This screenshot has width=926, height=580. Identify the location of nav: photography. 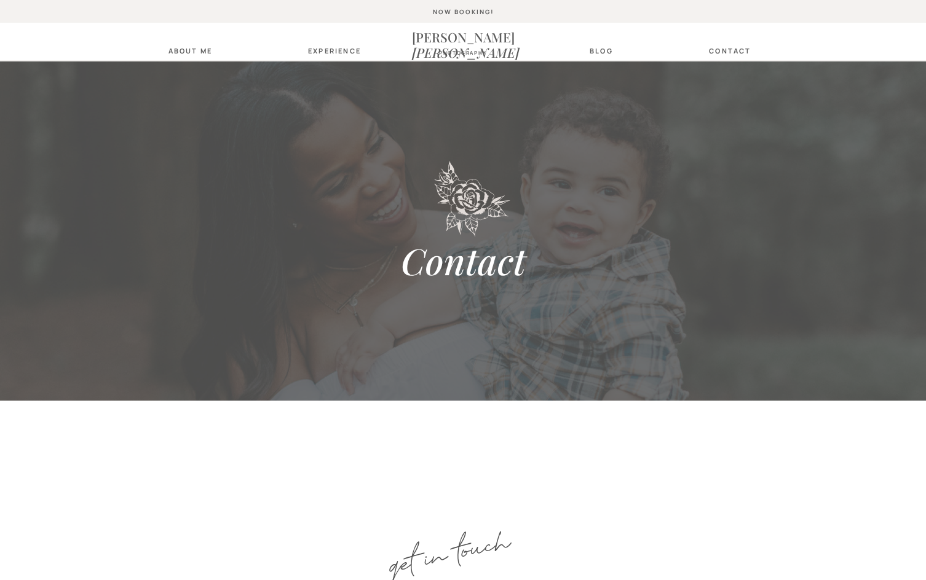
(463, 53).